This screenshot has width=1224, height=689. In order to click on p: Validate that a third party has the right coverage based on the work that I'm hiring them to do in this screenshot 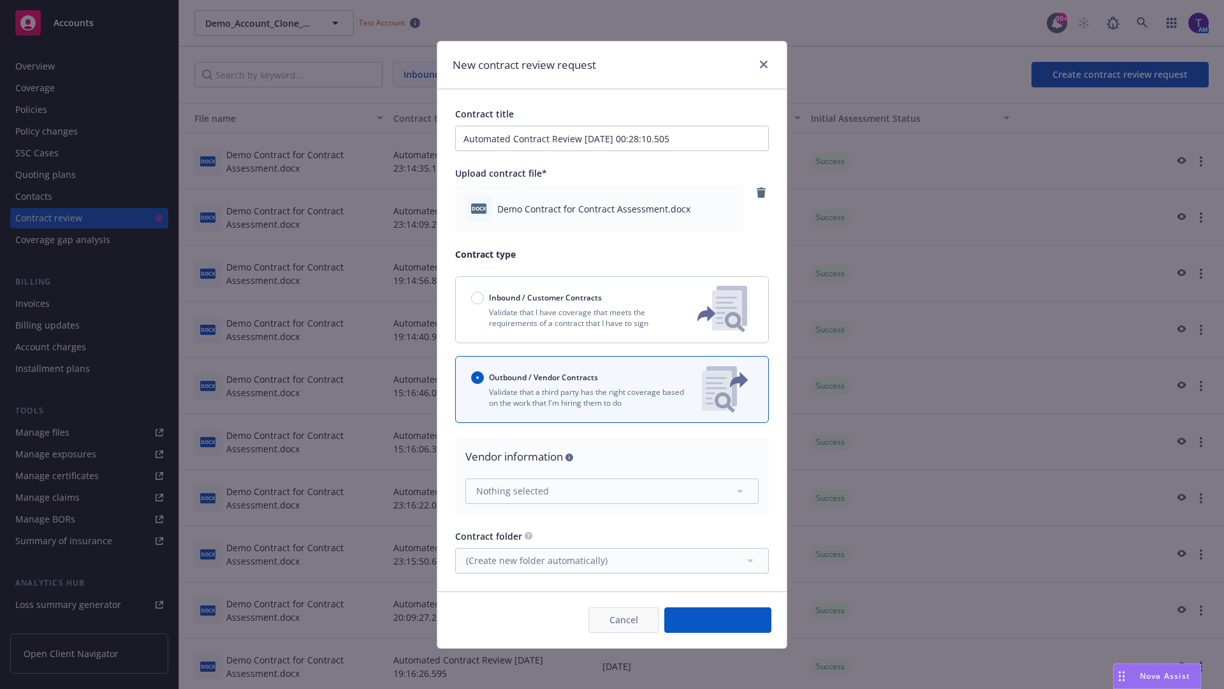, I will do `click(582, 397)`.